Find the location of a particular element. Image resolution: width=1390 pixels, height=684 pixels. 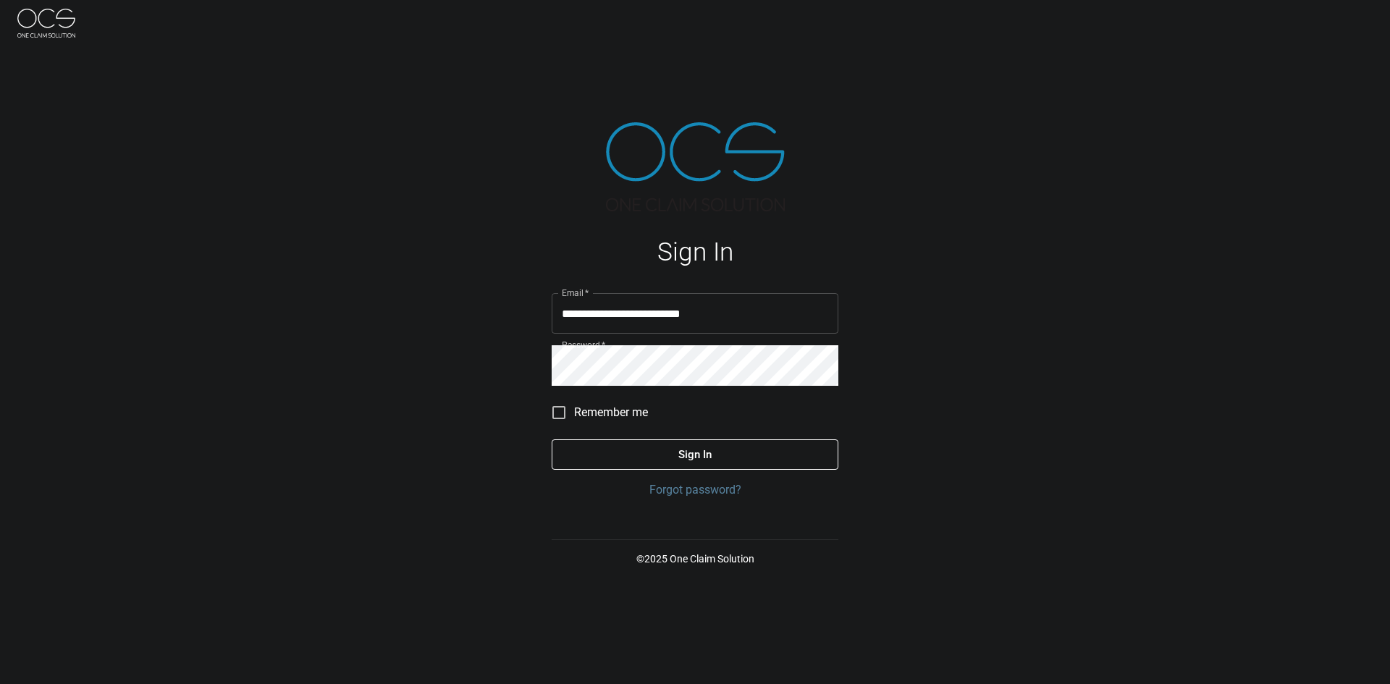

label: Password is located at coordinates (583, 345).